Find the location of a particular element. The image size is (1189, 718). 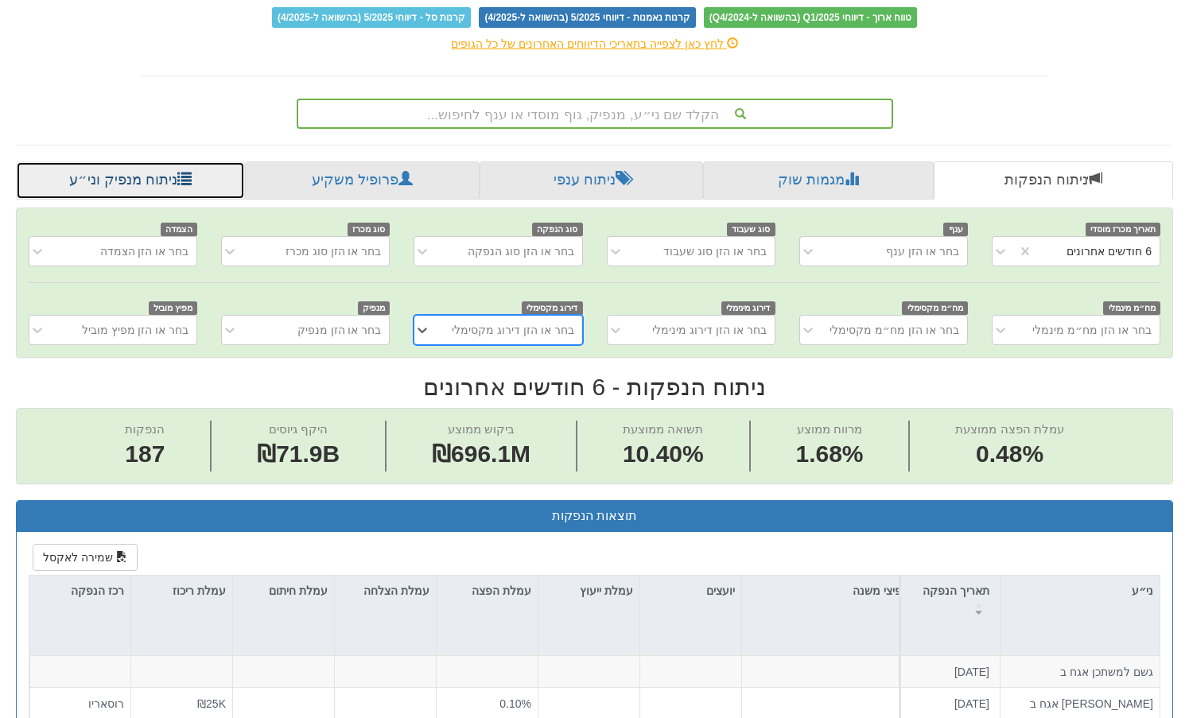

span: דירוג מקסימלי is located at coordinates (552, 308).